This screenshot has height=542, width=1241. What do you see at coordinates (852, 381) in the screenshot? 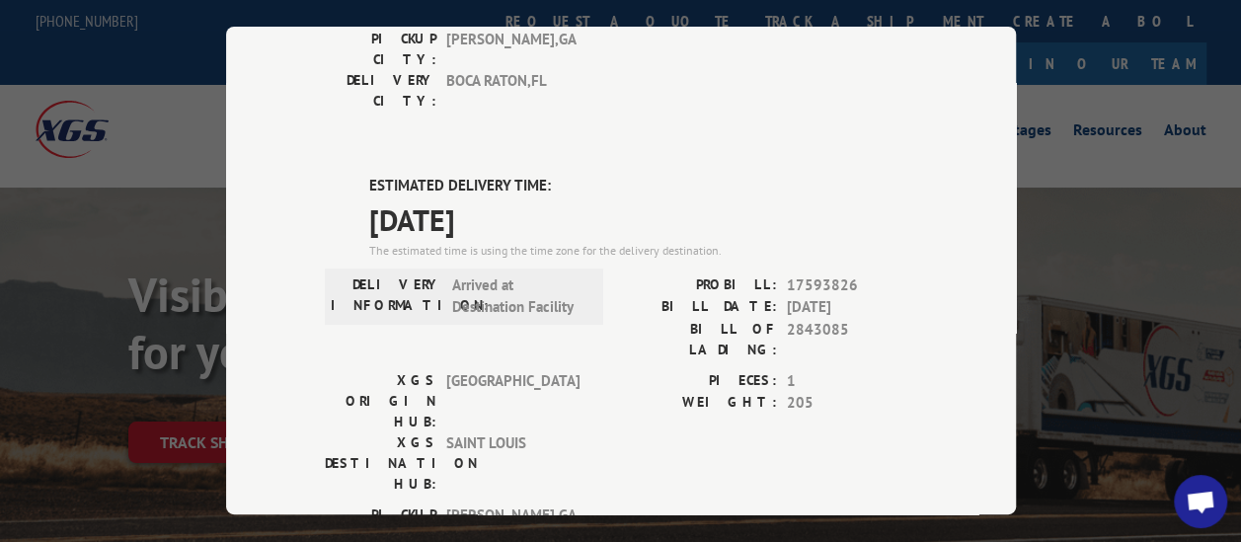
I see `span: 1` at bounding box center [852, 381].